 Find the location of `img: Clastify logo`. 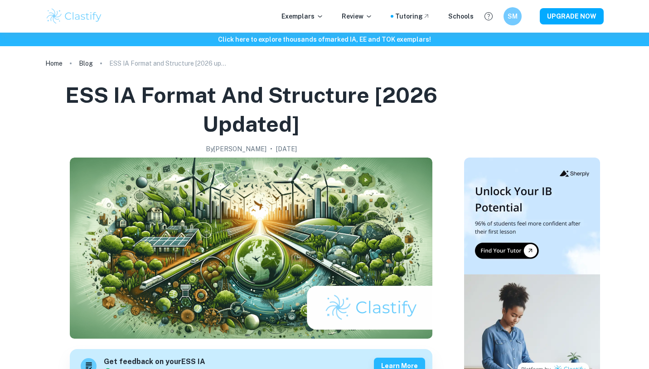

img: Clastify logo is located at coordinates (74, 16).